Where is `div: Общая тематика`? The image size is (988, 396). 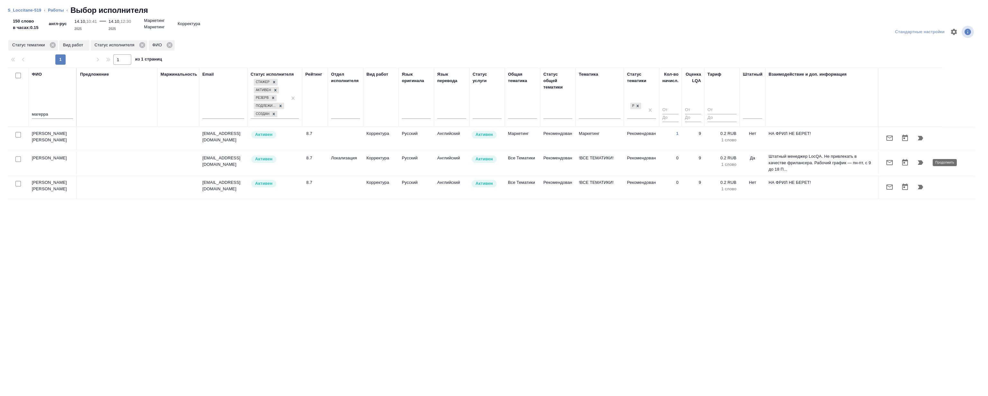 div: Общая тематика is located at coordinates (523, 78).